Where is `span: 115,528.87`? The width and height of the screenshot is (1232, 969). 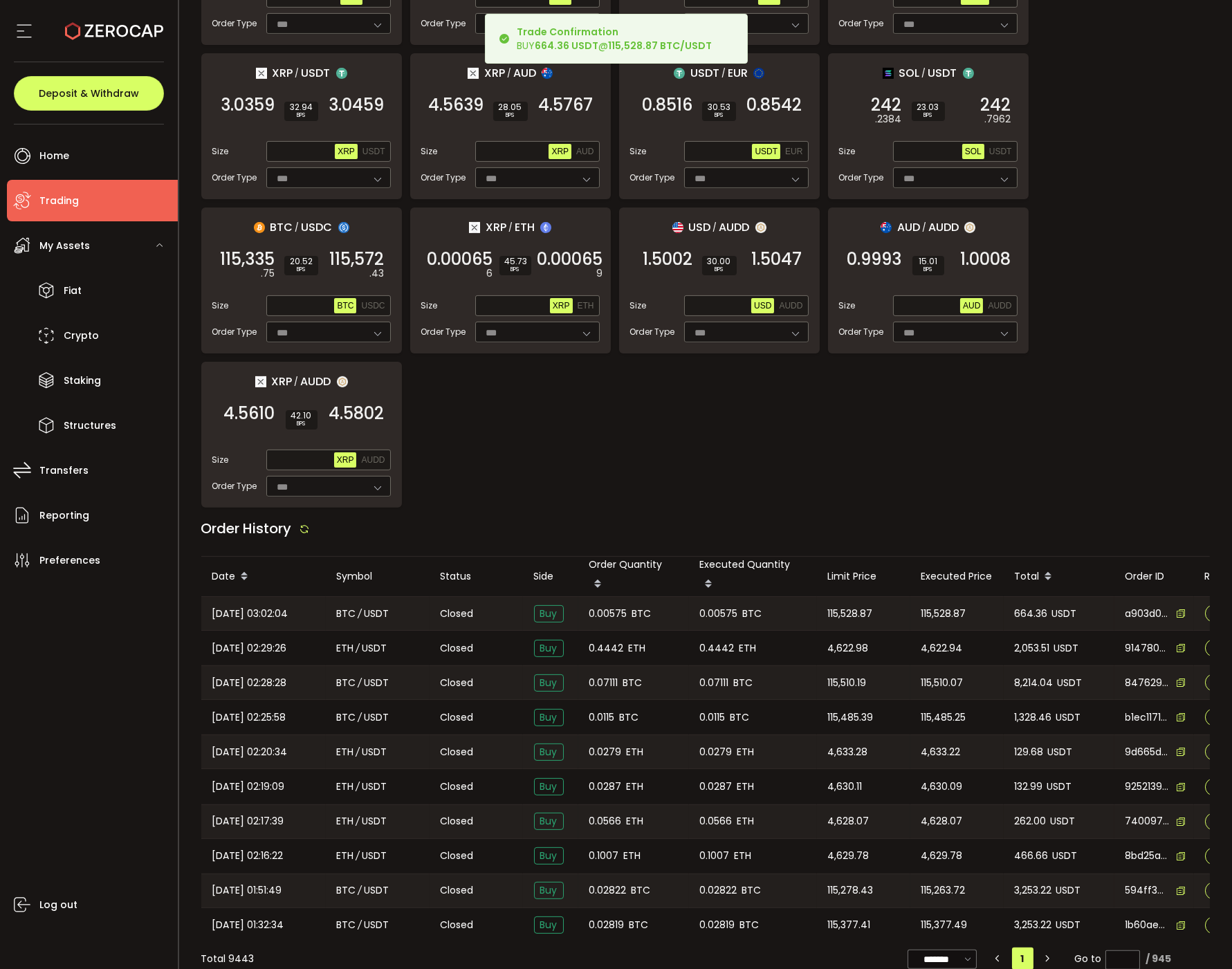
span: 115,528.87 is located at coordinates (851, 613).